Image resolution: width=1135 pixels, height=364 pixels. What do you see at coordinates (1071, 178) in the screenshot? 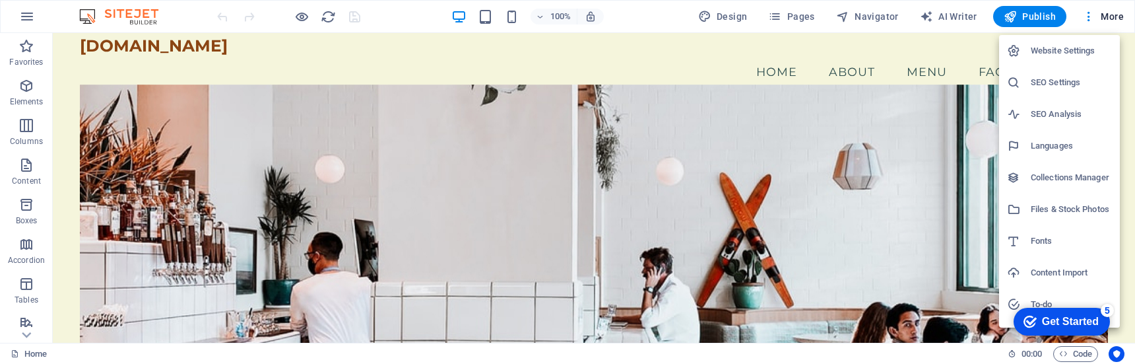
I see `h6: Collections Manager` at bounding box center [1071, 178].